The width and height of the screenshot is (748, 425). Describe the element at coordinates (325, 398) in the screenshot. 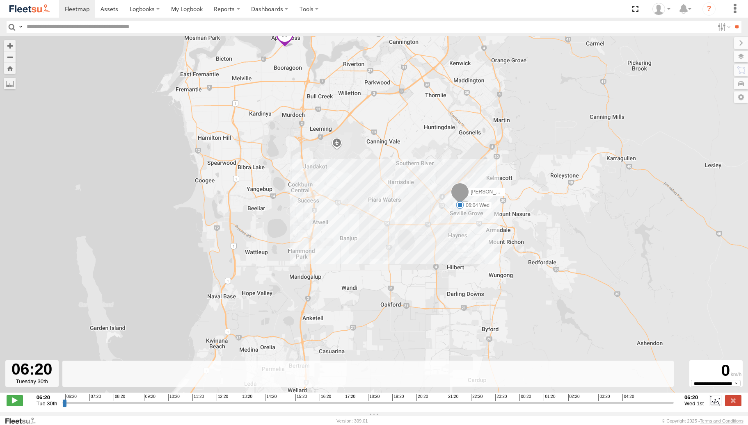

I see `span: 16:20` at that location.